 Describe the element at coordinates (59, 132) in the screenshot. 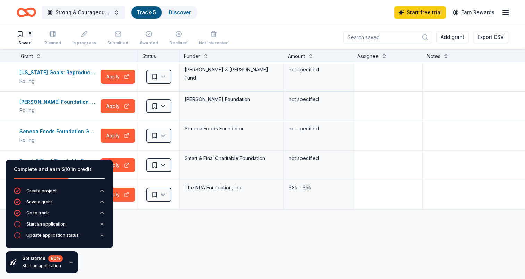

I see `div: Seneca Foods Foundation Grant` at that location.